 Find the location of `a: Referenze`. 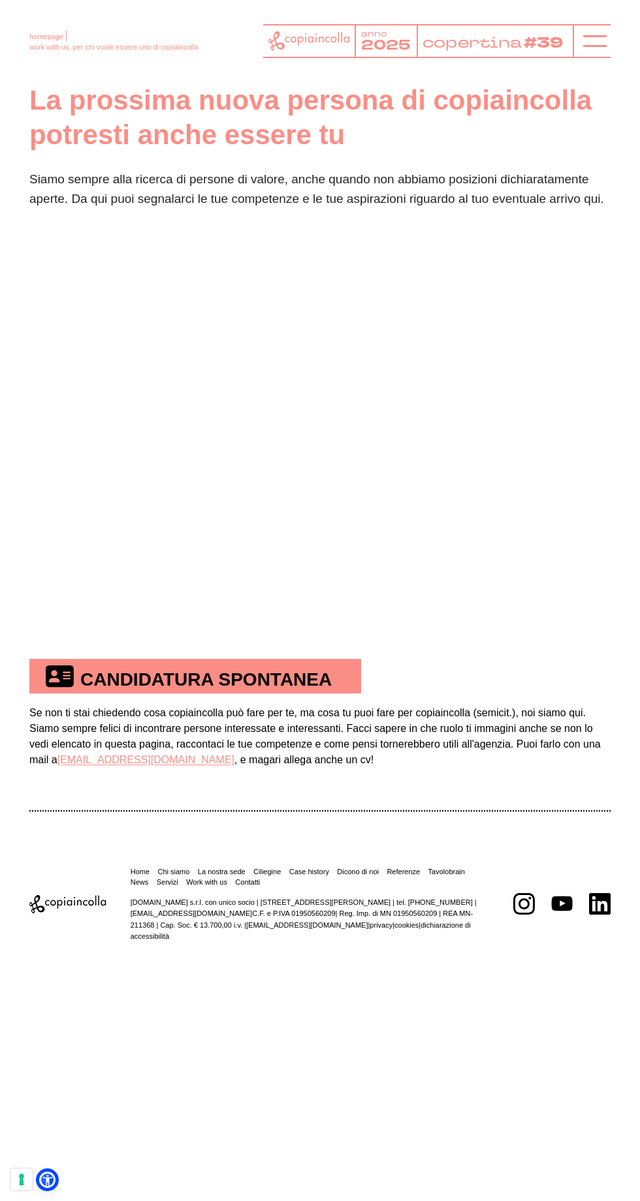

a: Referenze is located at coordinates (403, 872).